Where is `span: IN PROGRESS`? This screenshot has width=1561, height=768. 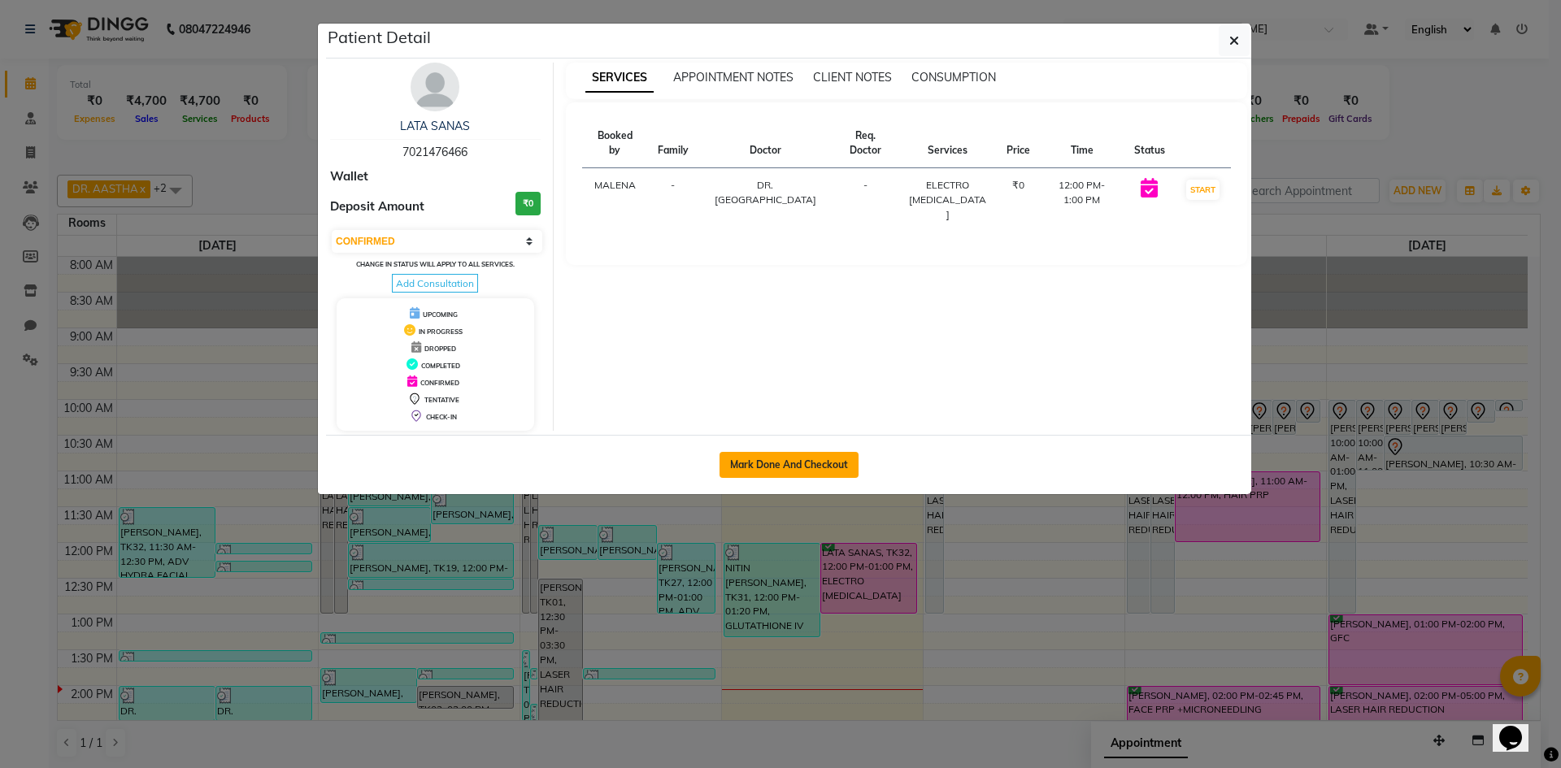
span: IN PROGRESS is located at coordinates (441, 332).